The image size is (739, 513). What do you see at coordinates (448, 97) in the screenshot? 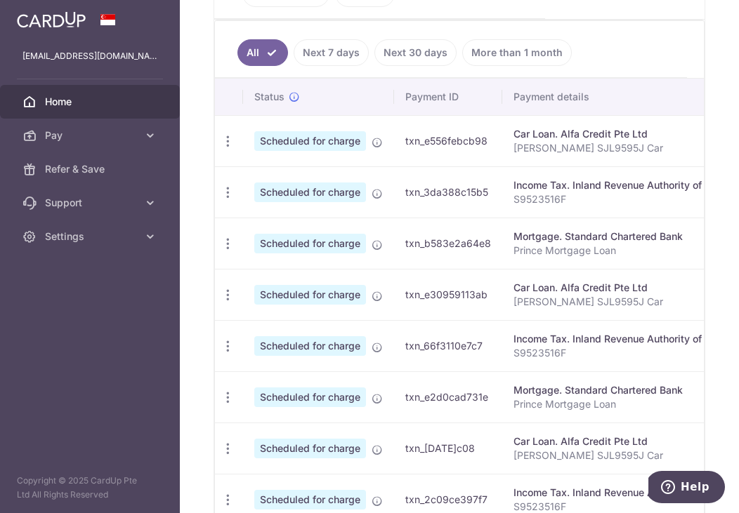
I see `th: Payment ID` at bounding box center [448, 97].